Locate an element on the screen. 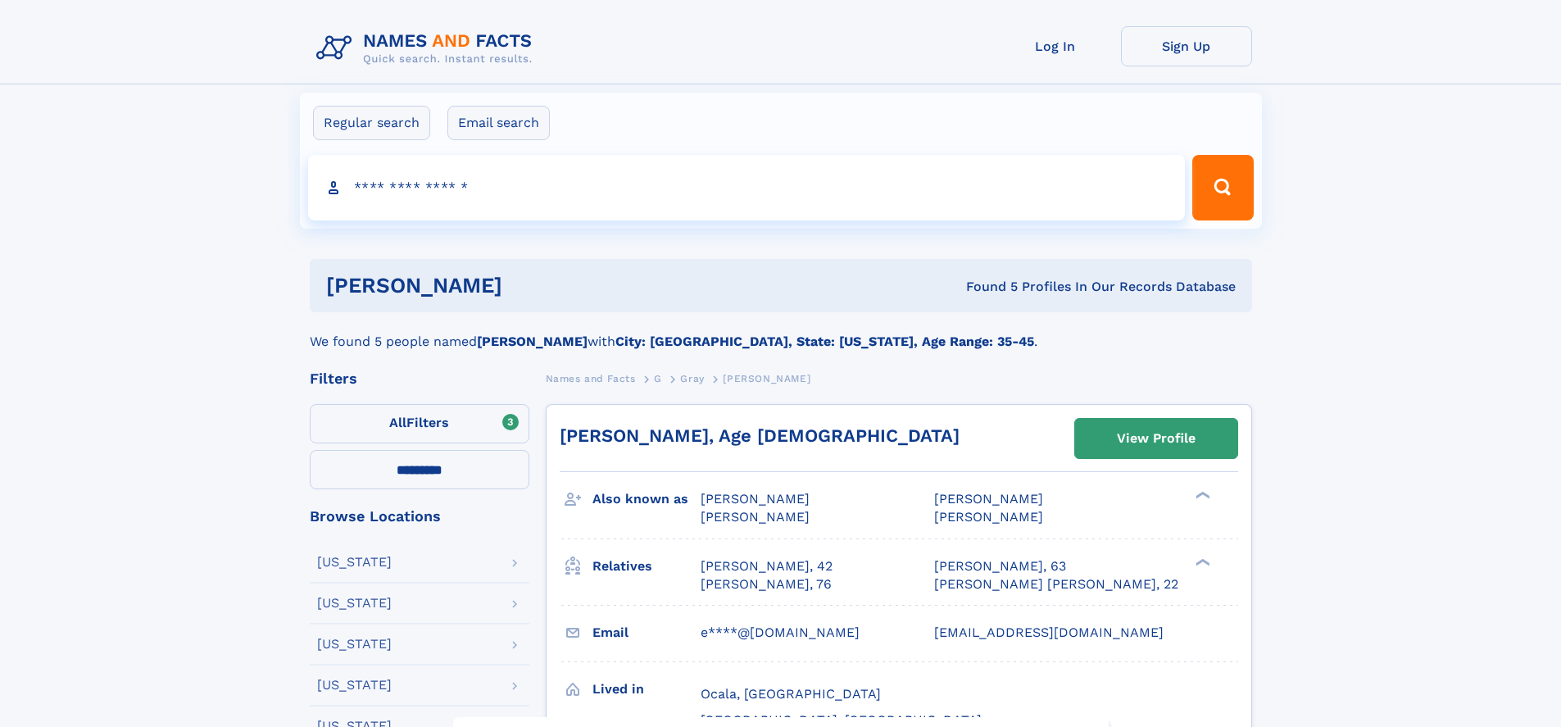 The width and height of the screenshot is (1561, 727). a: Log In is located at coordinates (1055, 46).